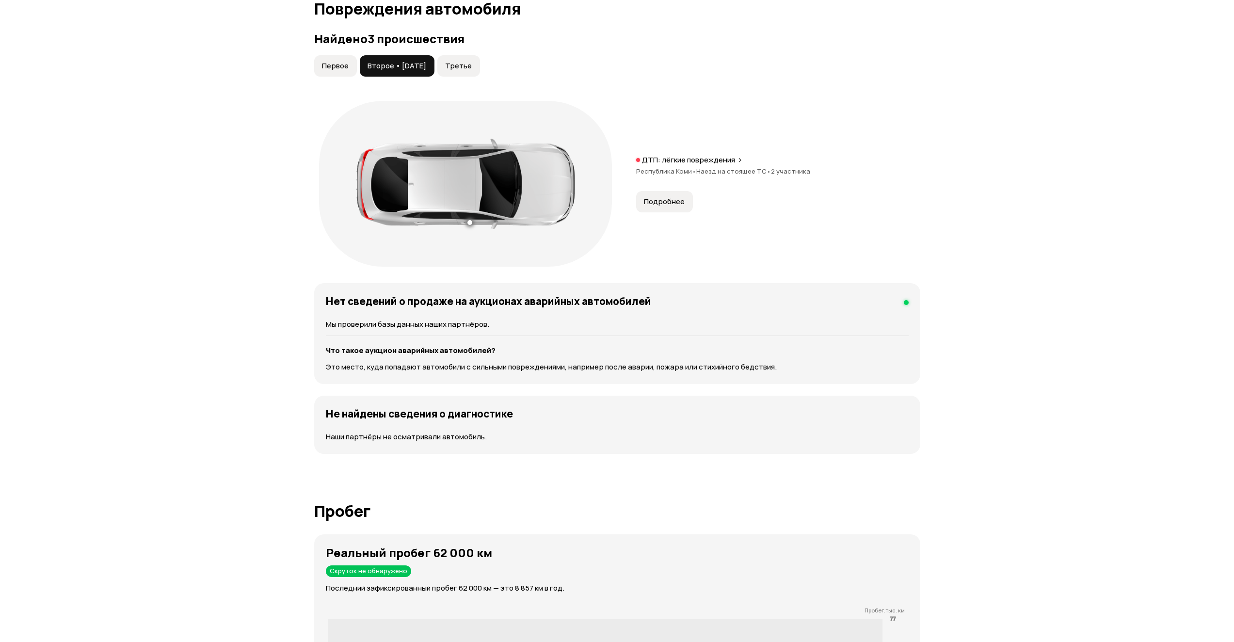  Describe the element at coordinates (368, 571) in the screenshot. I see `div: Скруток не обнаружено` at that location.